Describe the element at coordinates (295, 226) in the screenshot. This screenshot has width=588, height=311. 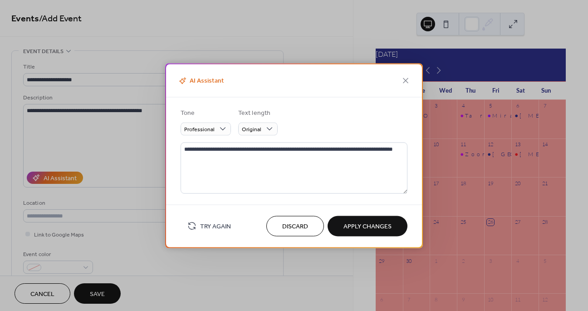
I see `span: Discard` at that location.